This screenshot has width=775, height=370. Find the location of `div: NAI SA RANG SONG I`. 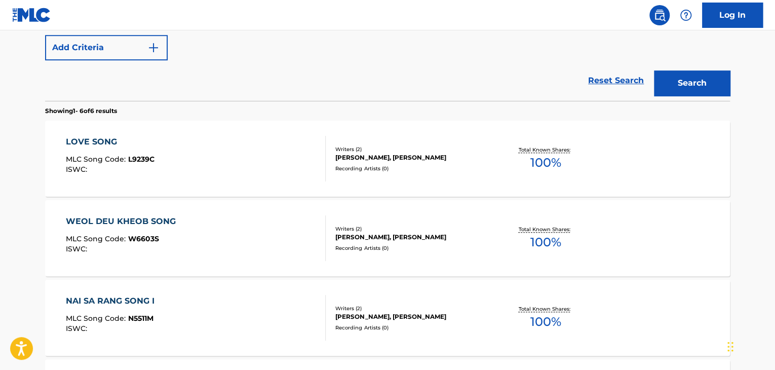

div: NAI SA RANG SONG I is located at coordinates (112, 301).